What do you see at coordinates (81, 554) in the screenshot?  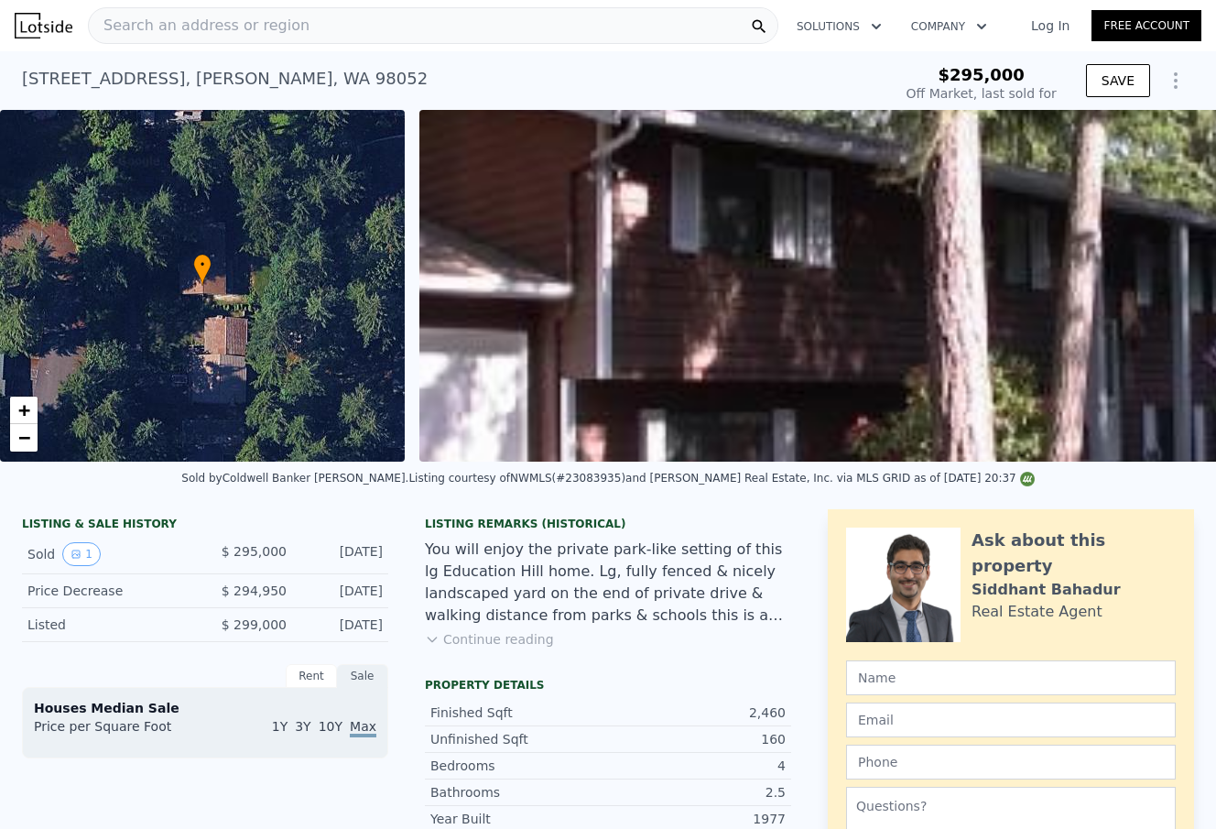 I see `button: View historical data` at bounding box center [81, 554].